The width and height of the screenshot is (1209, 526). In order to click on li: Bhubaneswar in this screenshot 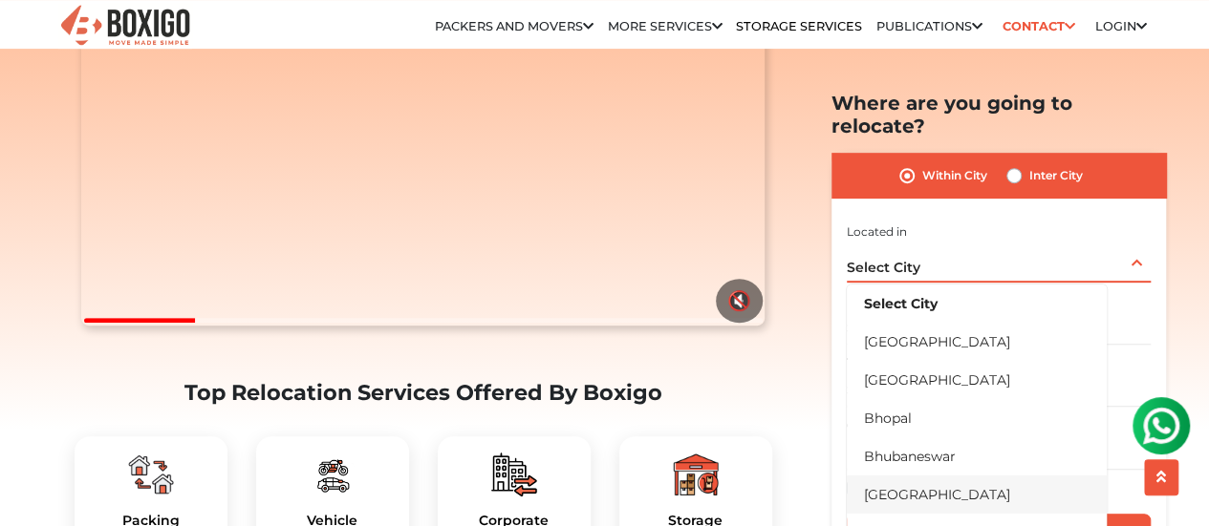, I will do `click(976, 456)`.